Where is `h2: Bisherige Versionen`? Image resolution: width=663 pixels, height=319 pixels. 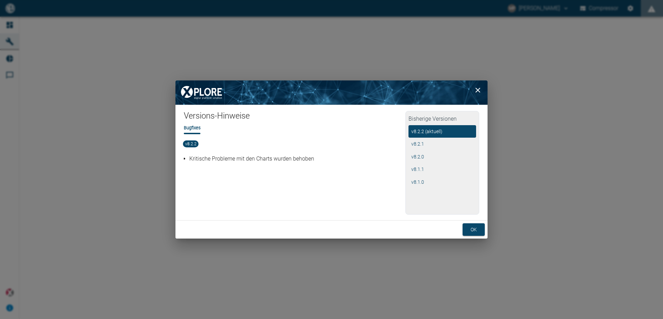 h2: Bisherige Versionen is located at coordinates (442, 120).